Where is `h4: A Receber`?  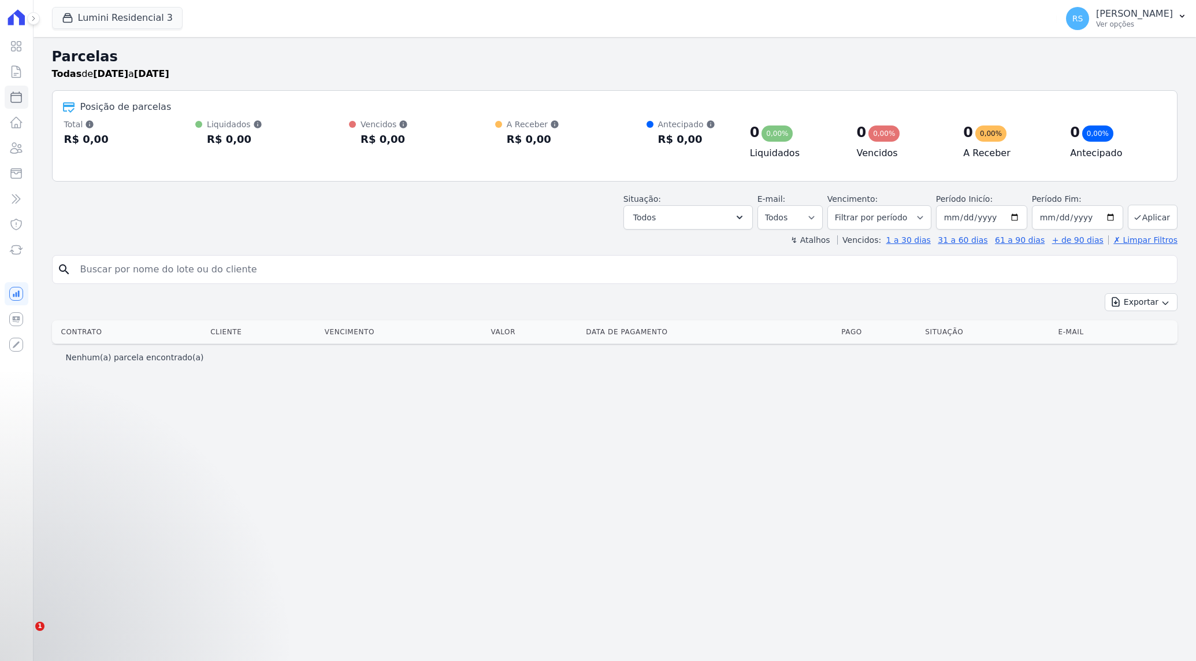
h4: A Receber is located at coordinates (1007, 153).